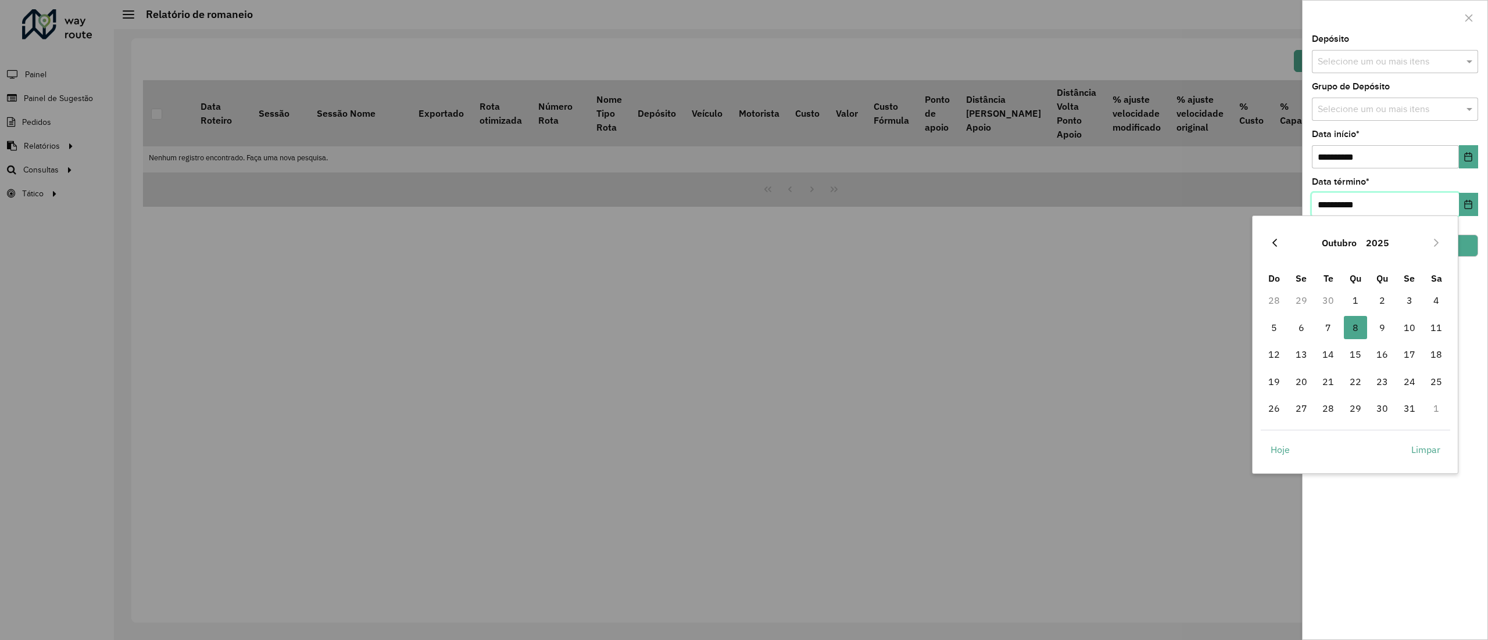 The width and height of the screenshot is (1488, 640). Describe the element at coordinates (1436, 328) in the screenshot. I see `td: 11` at that location.